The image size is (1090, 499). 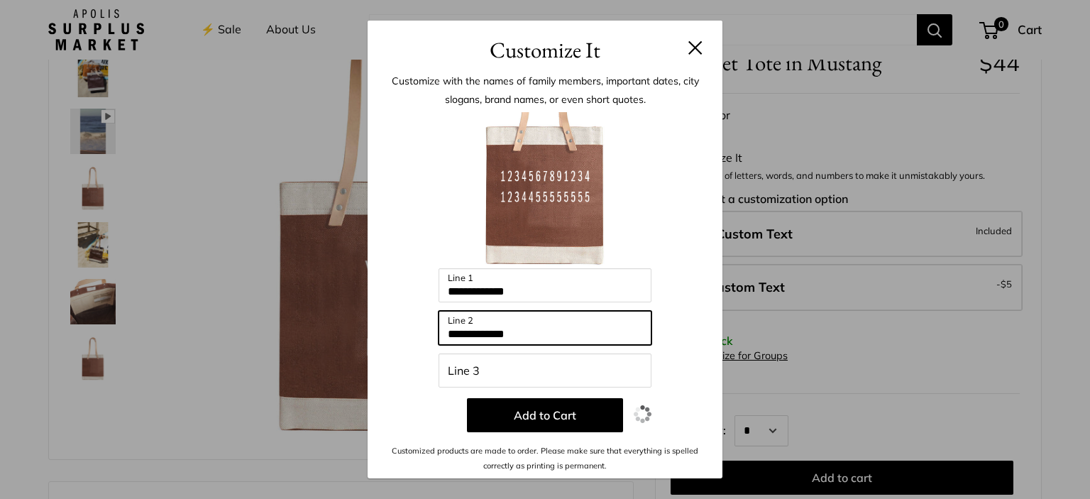 What do you see at coordinates (642, 414) in the screenshot?
I see `img: loading.gif` at bounding box center [642, 414].